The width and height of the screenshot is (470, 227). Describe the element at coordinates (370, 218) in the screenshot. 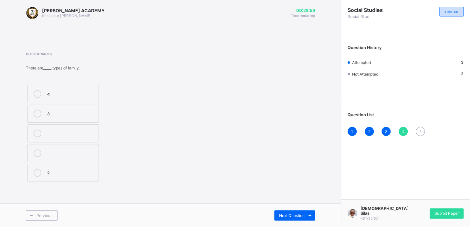

I see `span: KST/35/024` at that location.